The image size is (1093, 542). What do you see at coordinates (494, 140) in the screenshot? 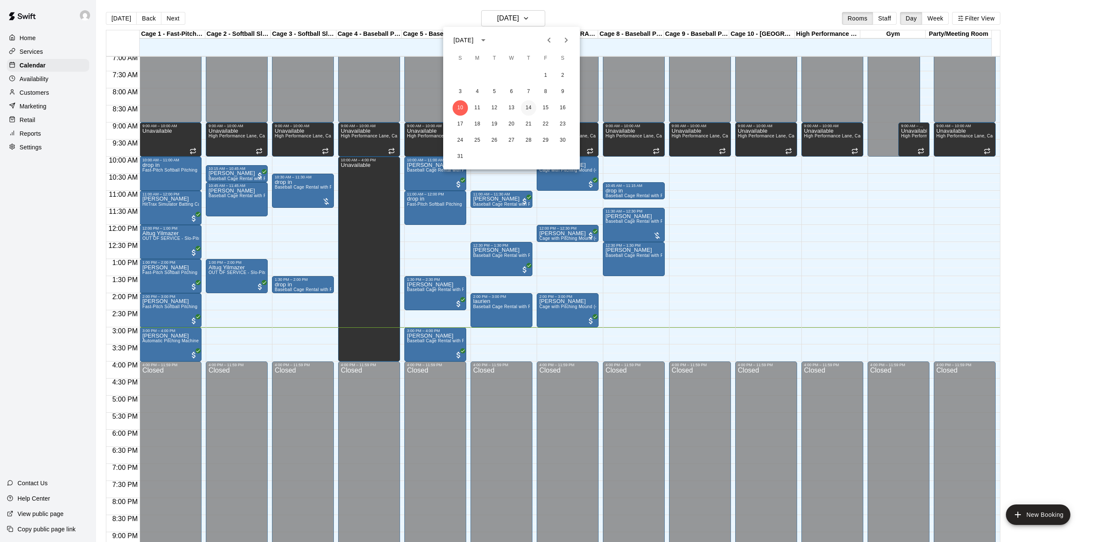
I see `button: 26` at bounding box center [494, 140].